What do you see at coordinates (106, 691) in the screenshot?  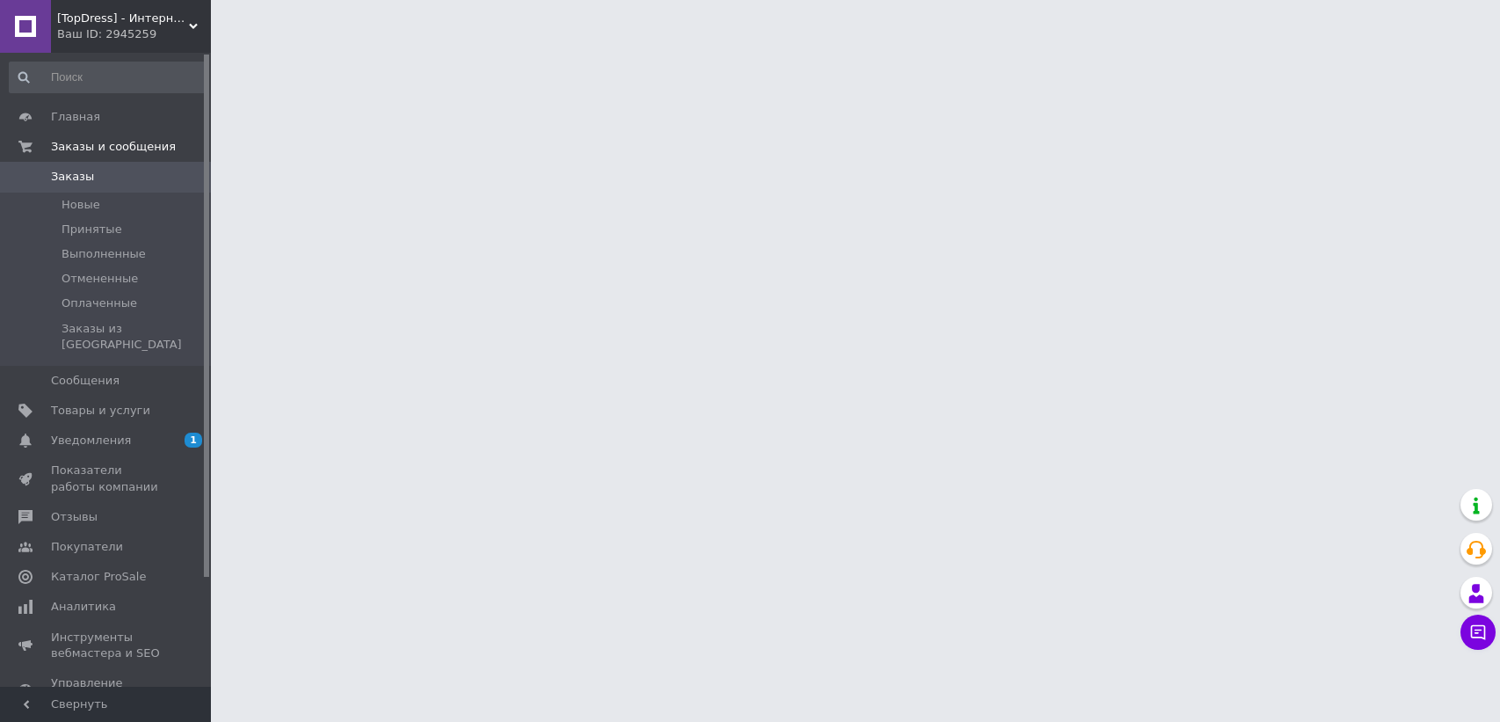 I see `span: Управление сайтом` at bounding box center [106, 691].